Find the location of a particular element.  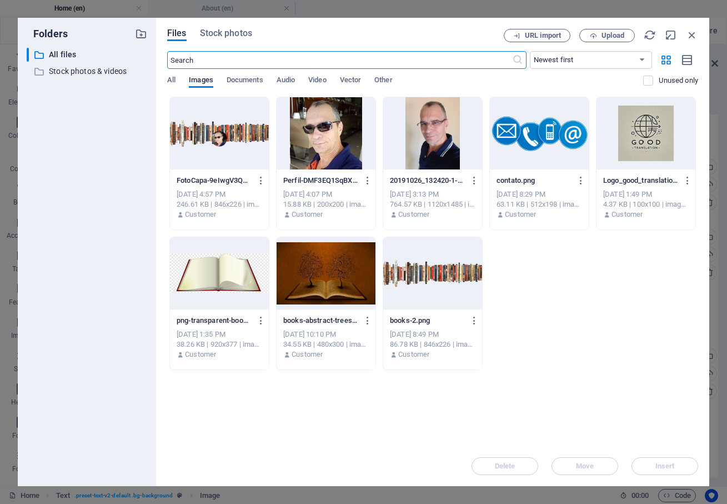

p: contato.png is located at coordinates (534, 181).